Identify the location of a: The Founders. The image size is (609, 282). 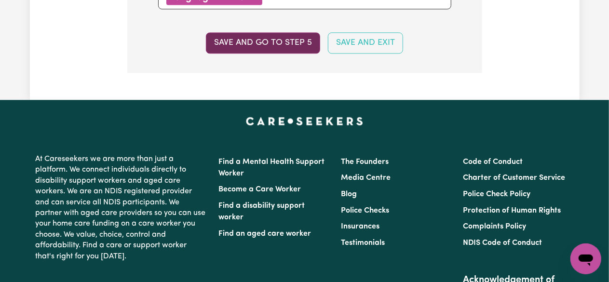
(365, 162).